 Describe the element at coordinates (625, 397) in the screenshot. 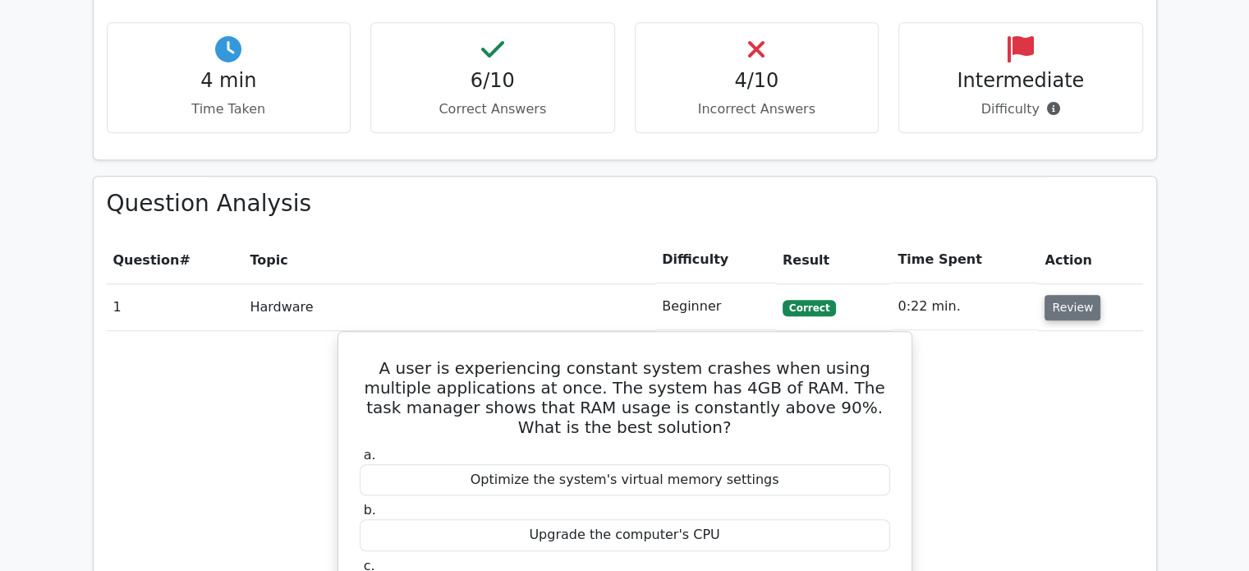

I see `h5: A user is experiencing constant system crashes when using multiple applications at once. The syst...` at that location.